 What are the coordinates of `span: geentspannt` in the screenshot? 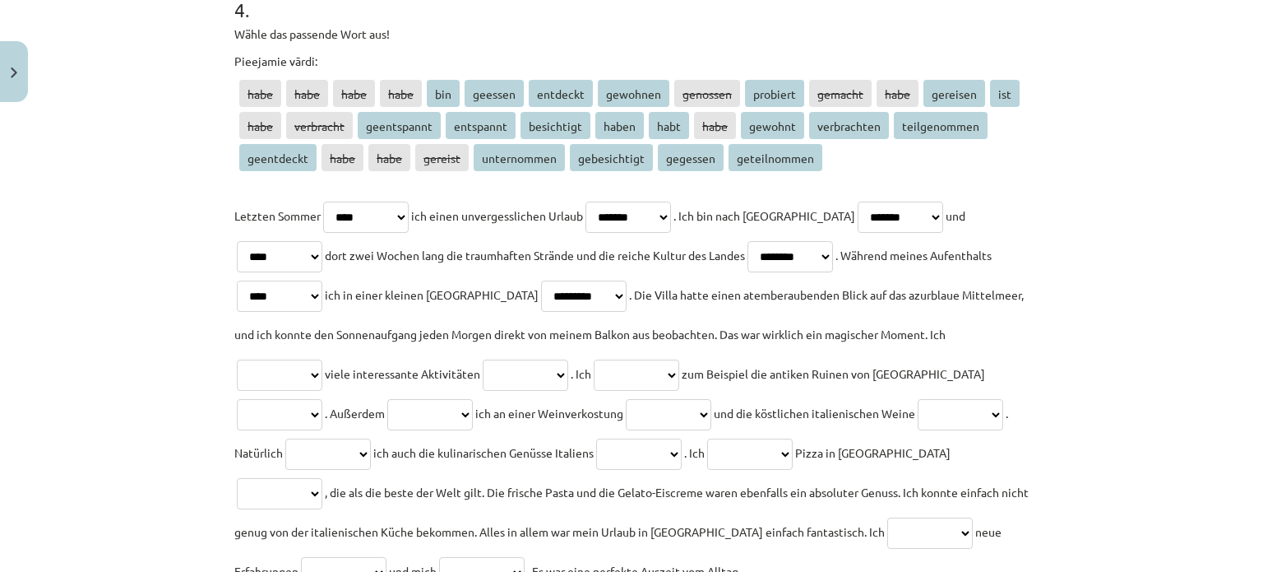 It's located at (399, 125).